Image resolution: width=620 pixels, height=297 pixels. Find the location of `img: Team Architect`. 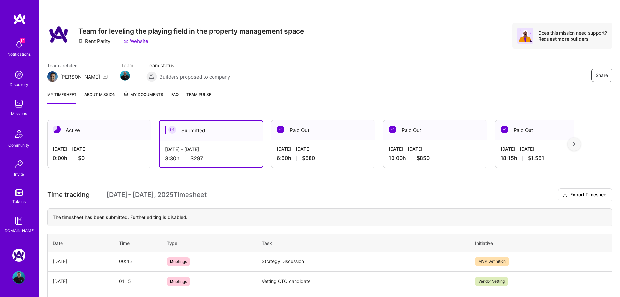

img: Team Architect is located at coordinates (52, 76).